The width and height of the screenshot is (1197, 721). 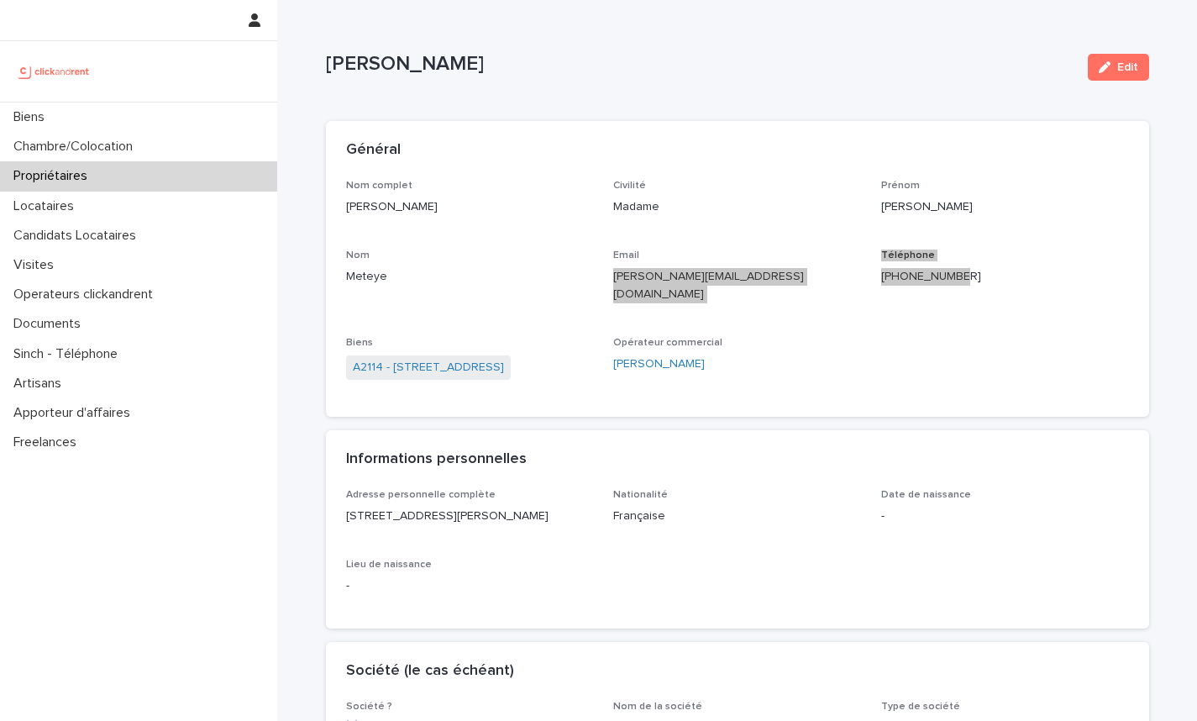 What do you see at coordinates (69, 354) in the screenshot?
I see `p: Sinch - Téléphone` at bounding box center [69, 354].